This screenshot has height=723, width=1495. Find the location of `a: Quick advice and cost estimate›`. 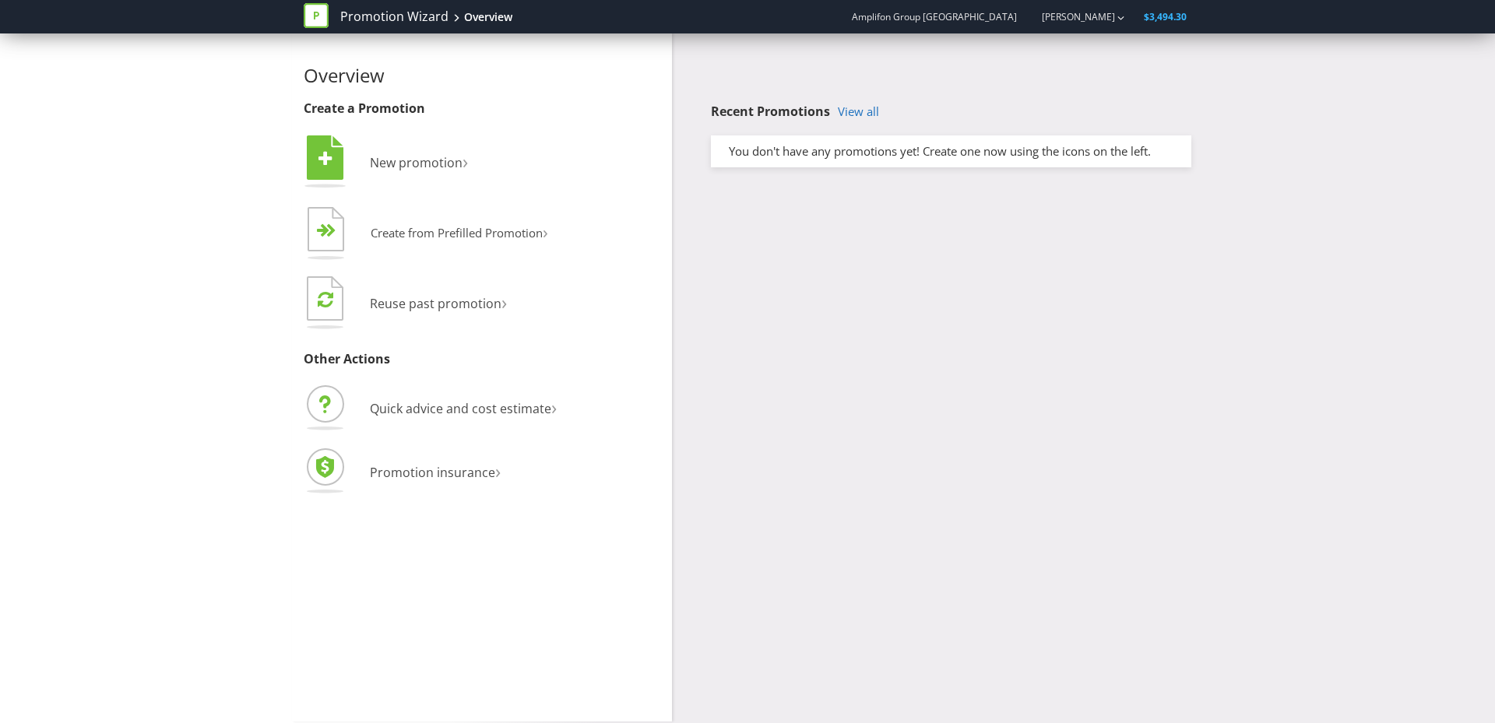

a: Quick advice and cost estimate› is located at coordinates (430, 409).